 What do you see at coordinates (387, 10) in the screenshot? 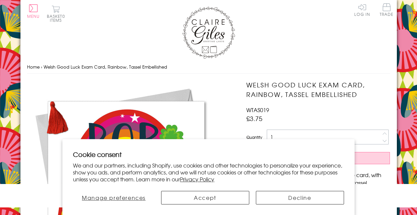
I see `a: Trade` at bounding box center [387, 10].